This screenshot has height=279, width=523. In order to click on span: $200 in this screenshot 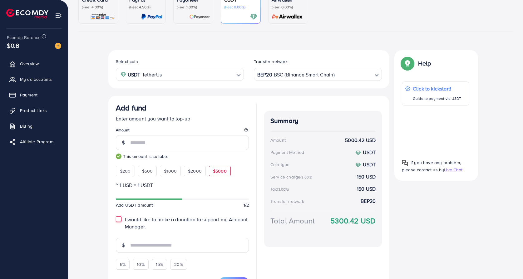, I will do `click(125, 171)`.